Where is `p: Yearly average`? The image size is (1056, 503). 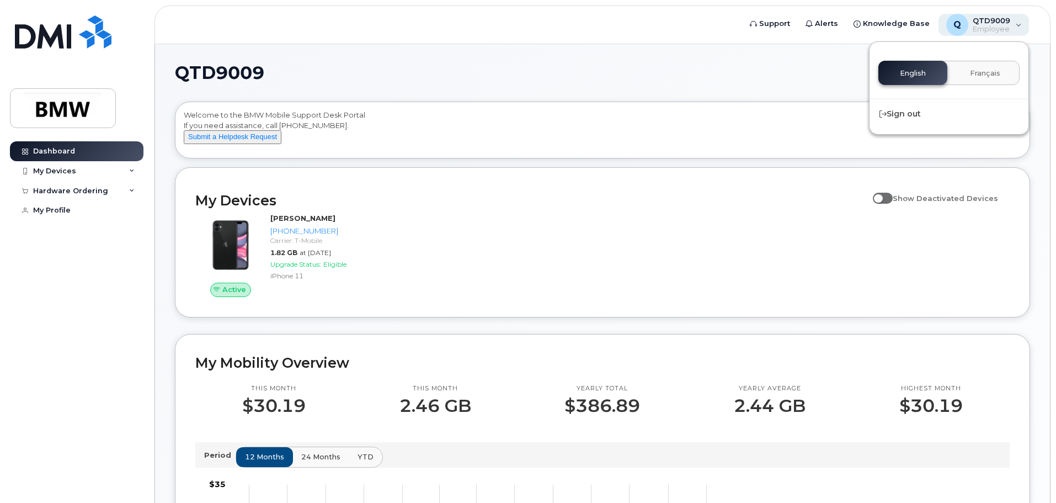 p: Yearly average is located at coordinates (770, 388).